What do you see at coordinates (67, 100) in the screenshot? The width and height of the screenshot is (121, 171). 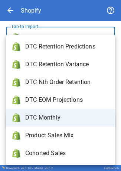 I see `span: DTC EOM Projections` at bounding box center [67, 100].